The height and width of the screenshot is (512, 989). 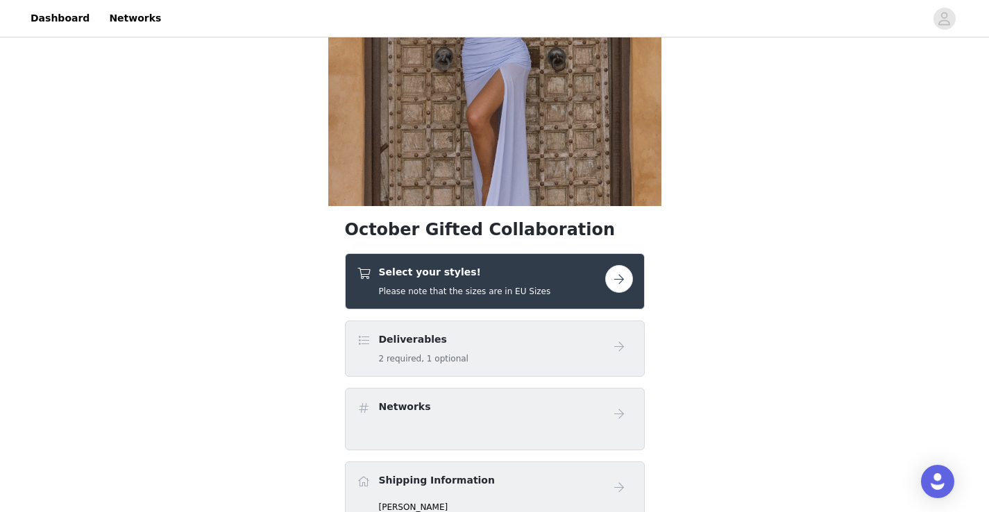 What do you see at coordinates (423, 359) in the screenshot?
I see `h5: 2 required, 1 optional` at bounding box center [423, 359].